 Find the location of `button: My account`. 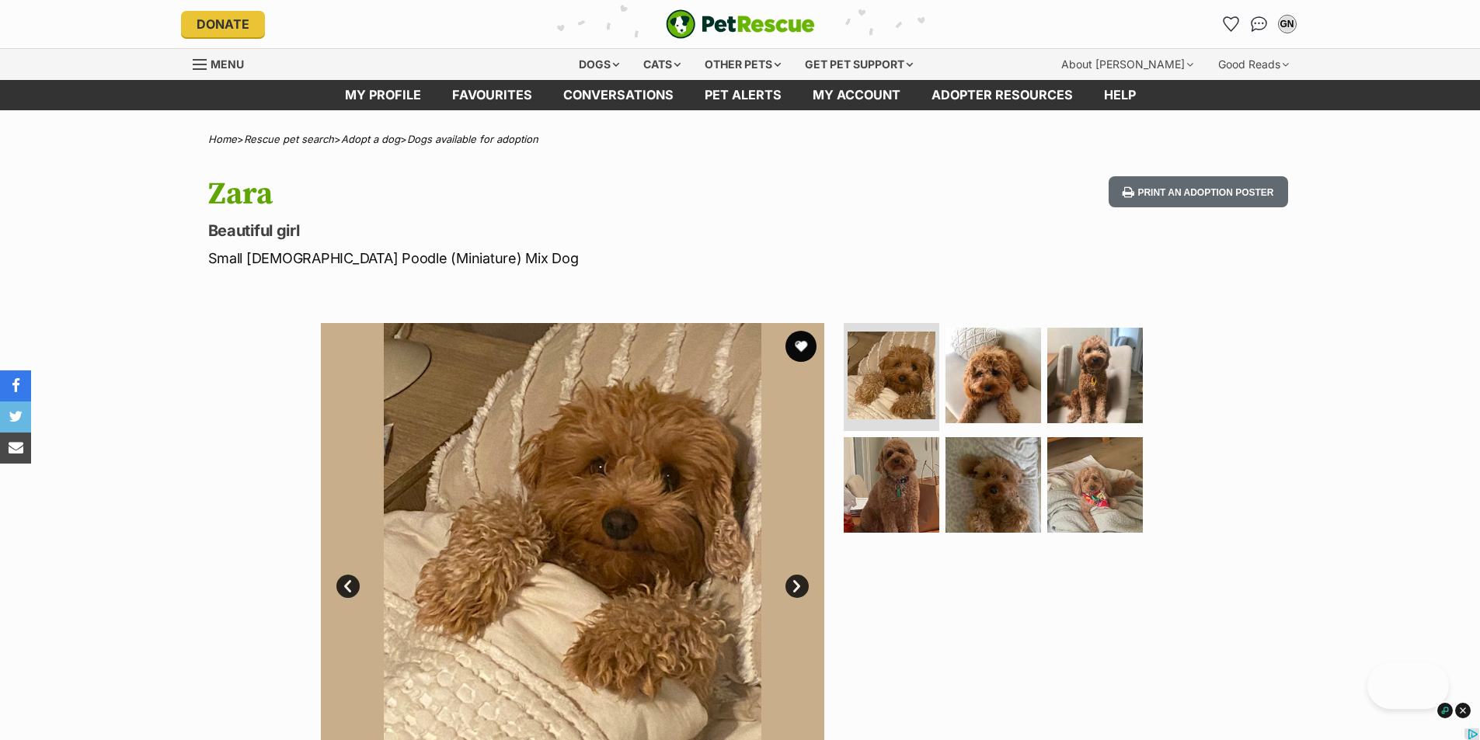

button: My account is located at coordinates (1287, 24).